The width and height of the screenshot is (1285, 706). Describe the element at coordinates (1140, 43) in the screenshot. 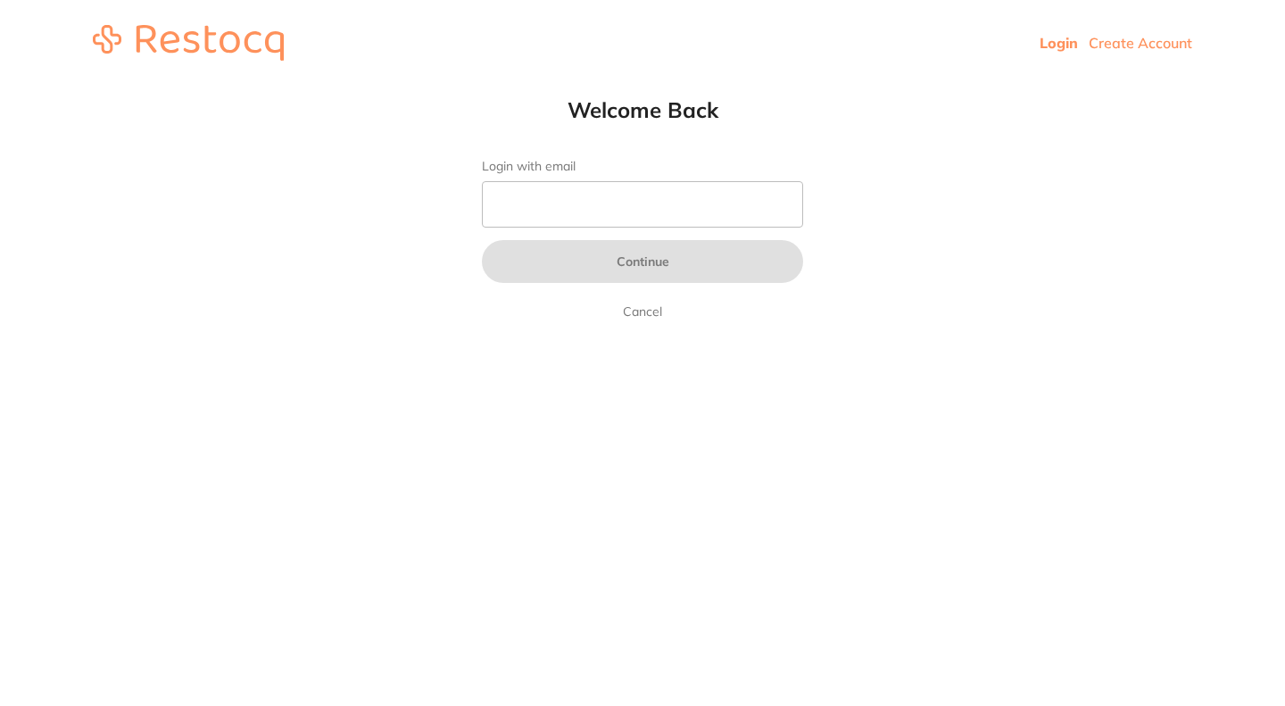

I see `a: Create Account` at that location.